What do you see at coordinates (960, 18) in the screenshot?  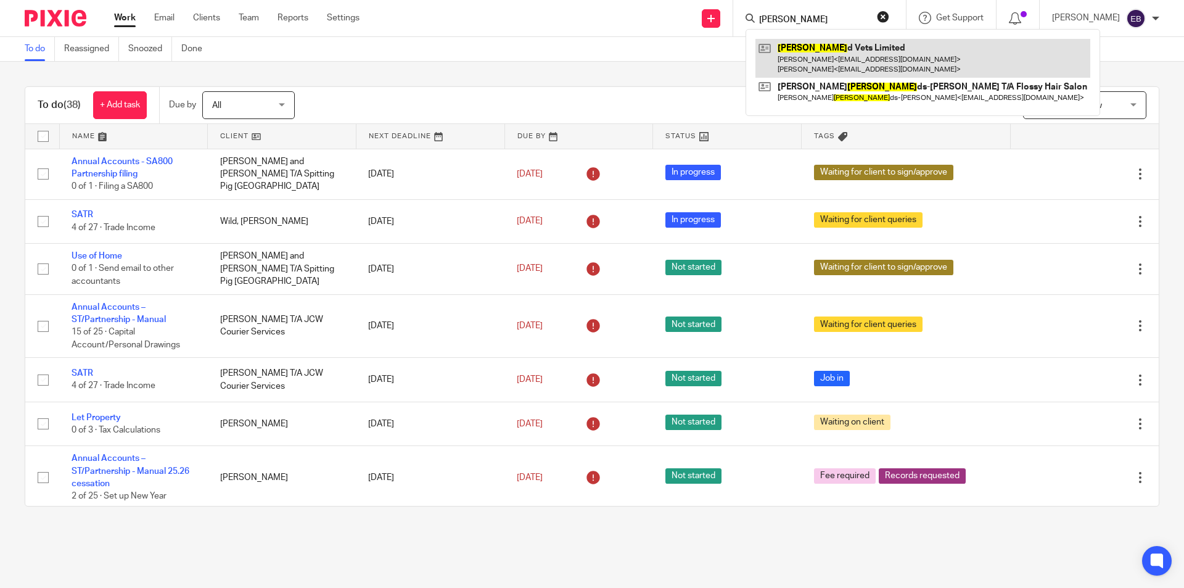 I see `span: Get Support` at bounding box center [960, 18].